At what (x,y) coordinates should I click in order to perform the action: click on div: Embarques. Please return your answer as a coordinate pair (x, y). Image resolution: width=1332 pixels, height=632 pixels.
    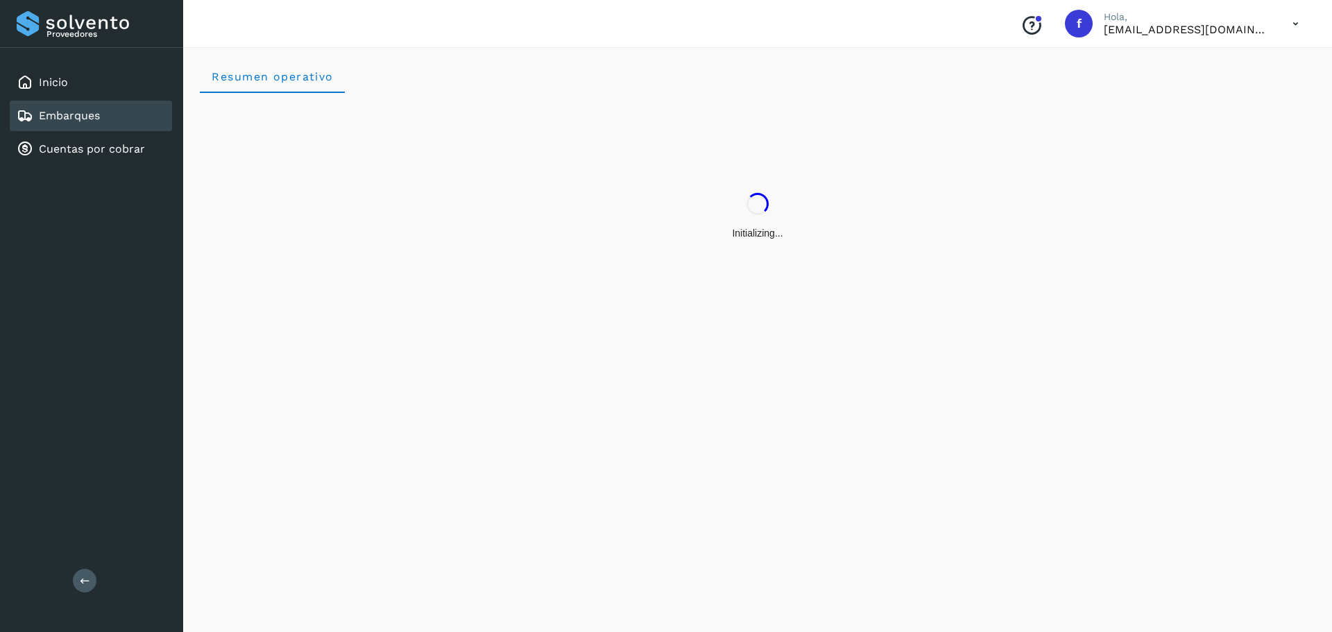
    Looking at the image, I should click on (91, 116).